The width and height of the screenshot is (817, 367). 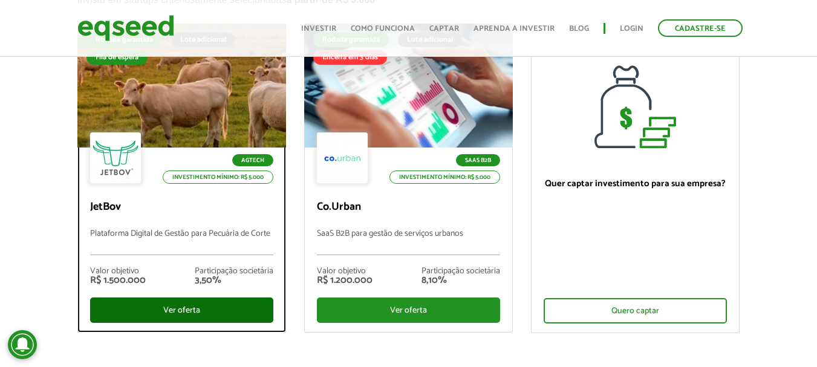 I want to click on p: Plataforma Digital de Gestão para Pecuária de Corte, so click(x=181, y=242).